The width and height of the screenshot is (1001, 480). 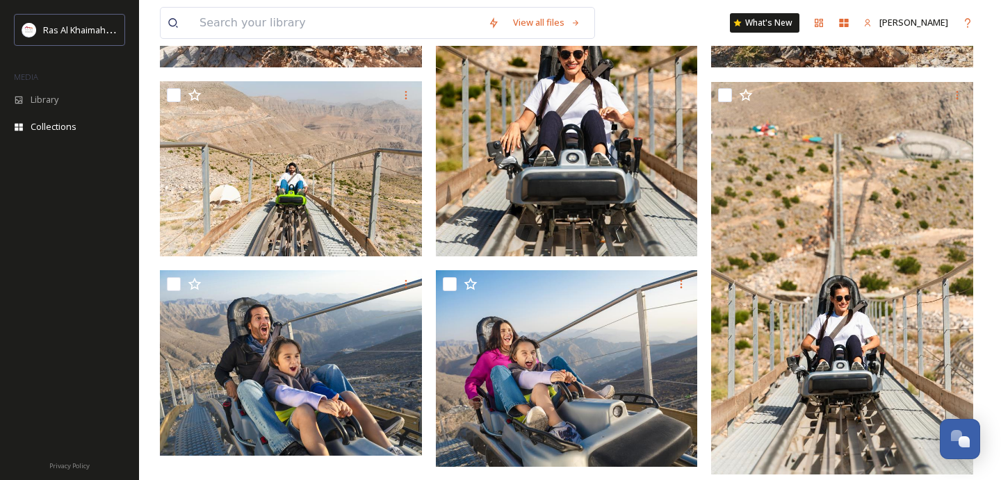 What do you see at coordinates (70, 466) in the screenshot?
I see `span: Privacy Policy` at bounding box center [70, 466].